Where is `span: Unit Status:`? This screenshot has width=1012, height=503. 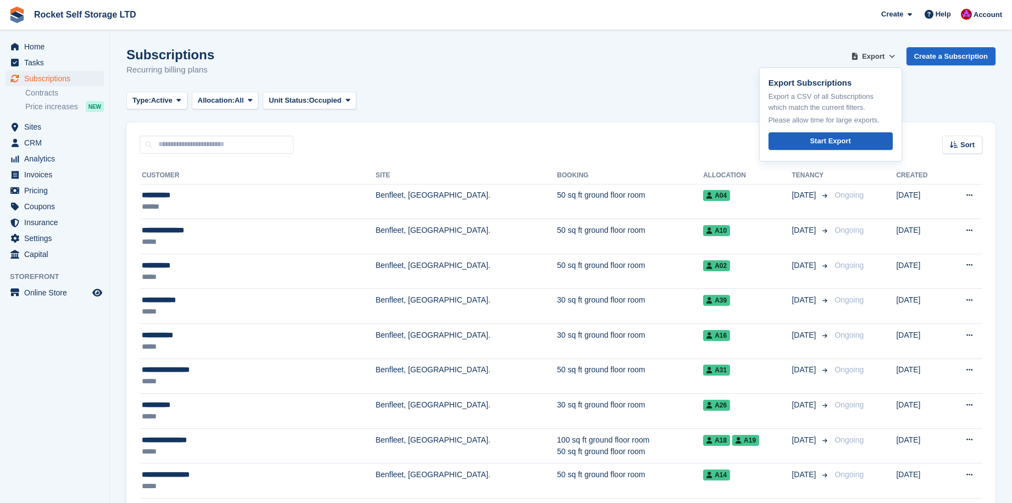 span: Unit Status: is located at coordinates (289, 101).